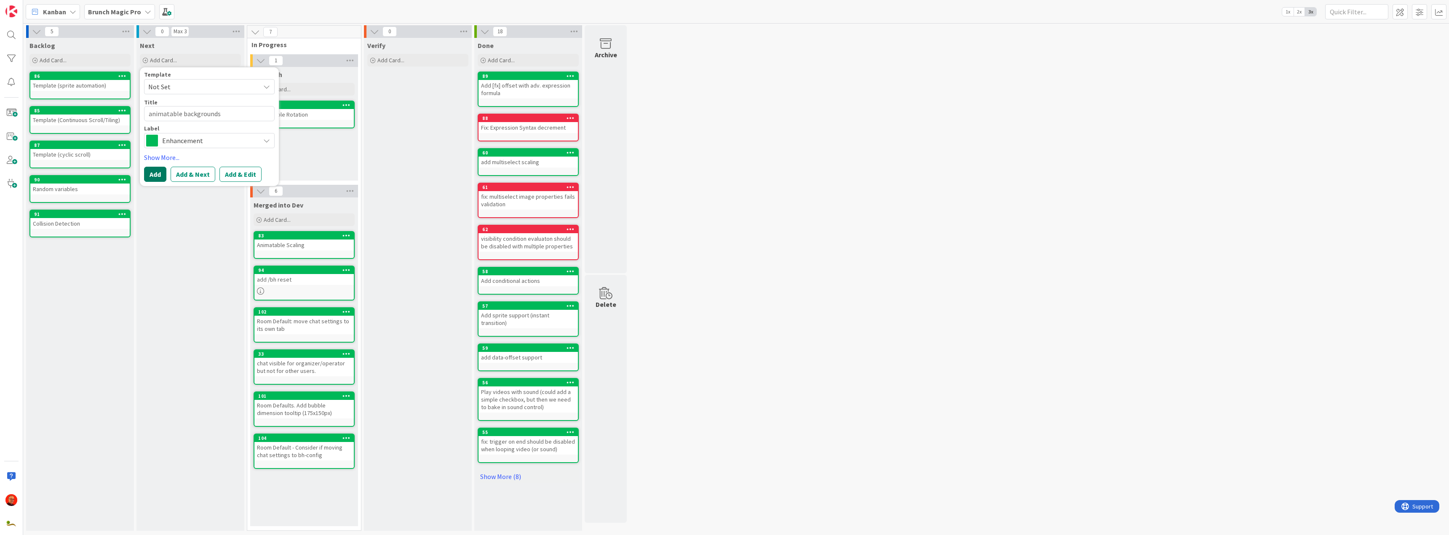 This screenshot has width=1449, height=535. I want to click on div: 60add multiselect scaling, so click(528, 158).